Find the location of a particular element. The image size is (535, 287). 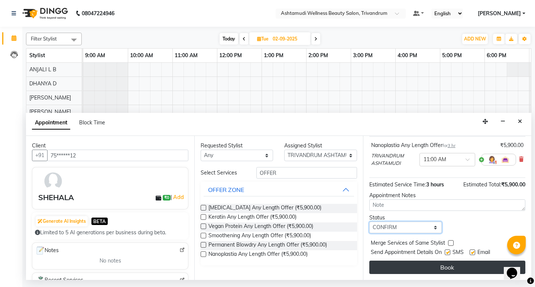

a: 1:00 PM is located at coordinates (273, 55).